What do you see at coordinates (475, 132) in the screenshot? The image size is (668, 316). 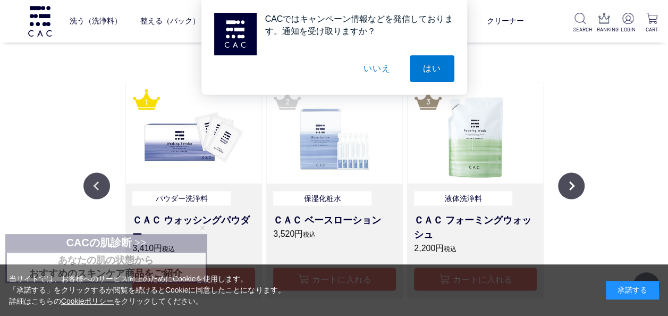 I see `img: フォーミングウォッシュ` at bounding box center [475, 132].